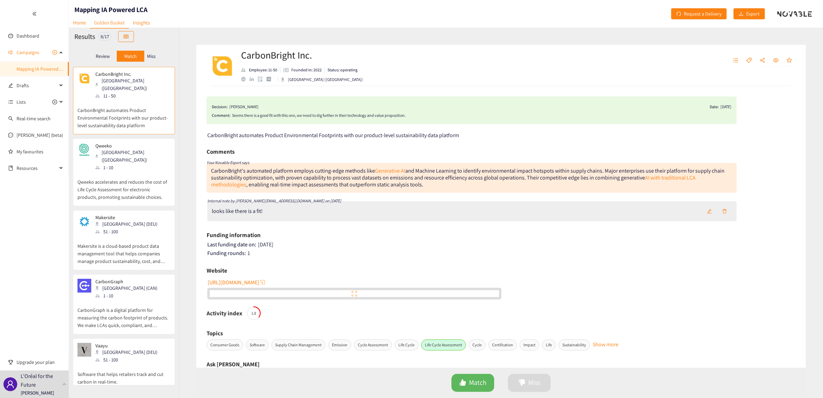 This screenshot has height=398, width=823. I want to click on span: Comment:, so click(221, 115).